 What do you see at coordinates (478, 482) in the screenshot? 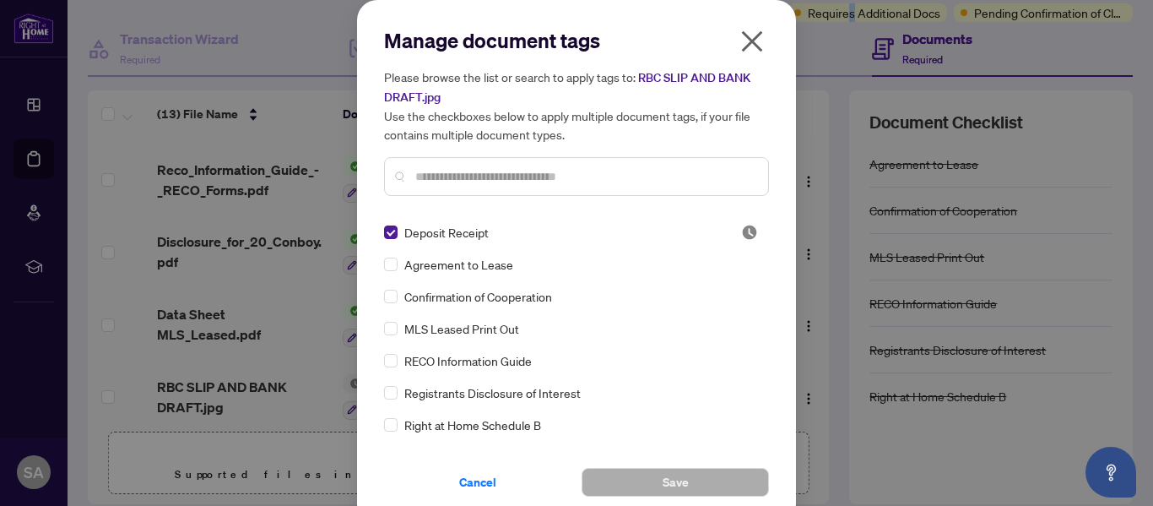
I see `span: Cancel` at bounding box center [478, 482].